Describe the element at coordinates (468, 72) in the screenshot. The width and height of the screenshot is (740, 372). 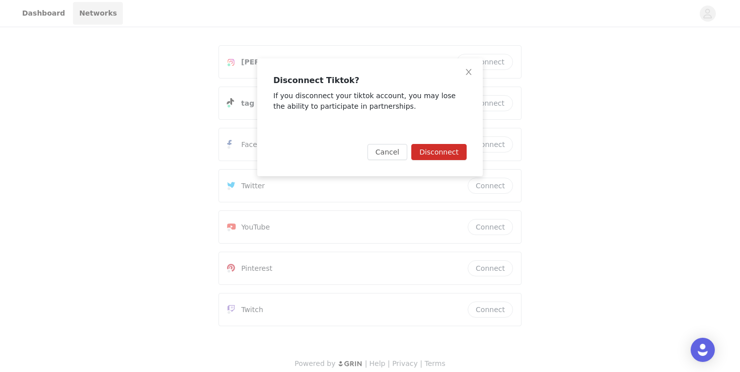
I see `i: icon: close` at that location.